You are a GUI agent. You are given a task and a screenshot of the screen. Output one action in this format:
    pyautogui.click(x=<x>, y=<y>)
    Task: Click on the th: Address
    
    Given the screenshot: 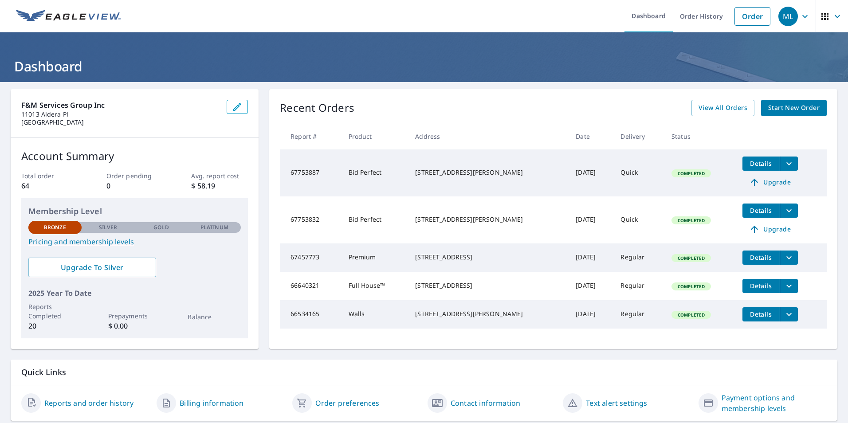 What is the action you would take?
    pyautogui.click(x=488, y=136)
    